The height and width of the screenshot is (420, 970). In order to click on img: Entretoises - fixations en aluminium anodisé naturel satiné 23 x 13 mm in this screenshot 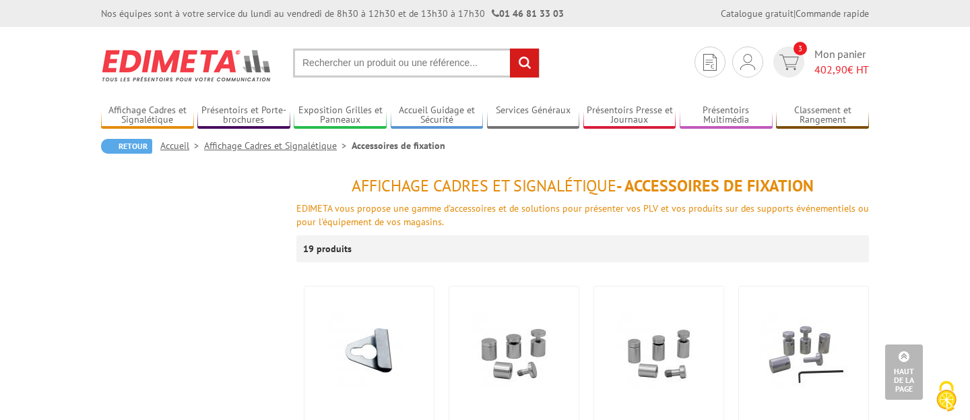, I will do `click(659, 354)`.